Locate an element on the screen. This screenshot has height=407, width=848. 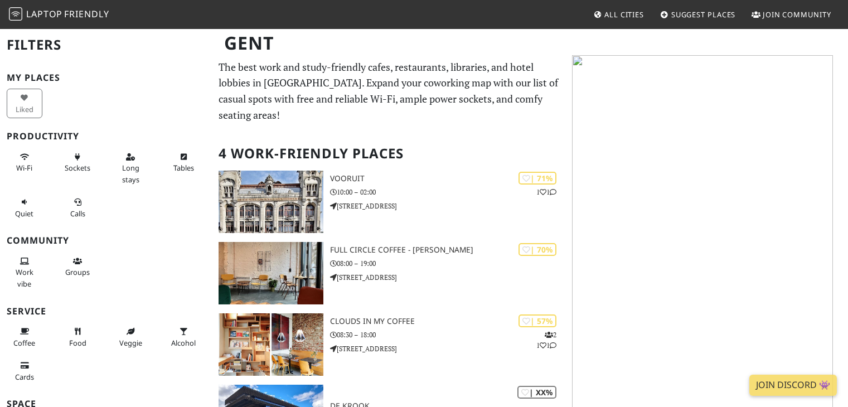
p: 1 1 is located at coordinates (547, 192).